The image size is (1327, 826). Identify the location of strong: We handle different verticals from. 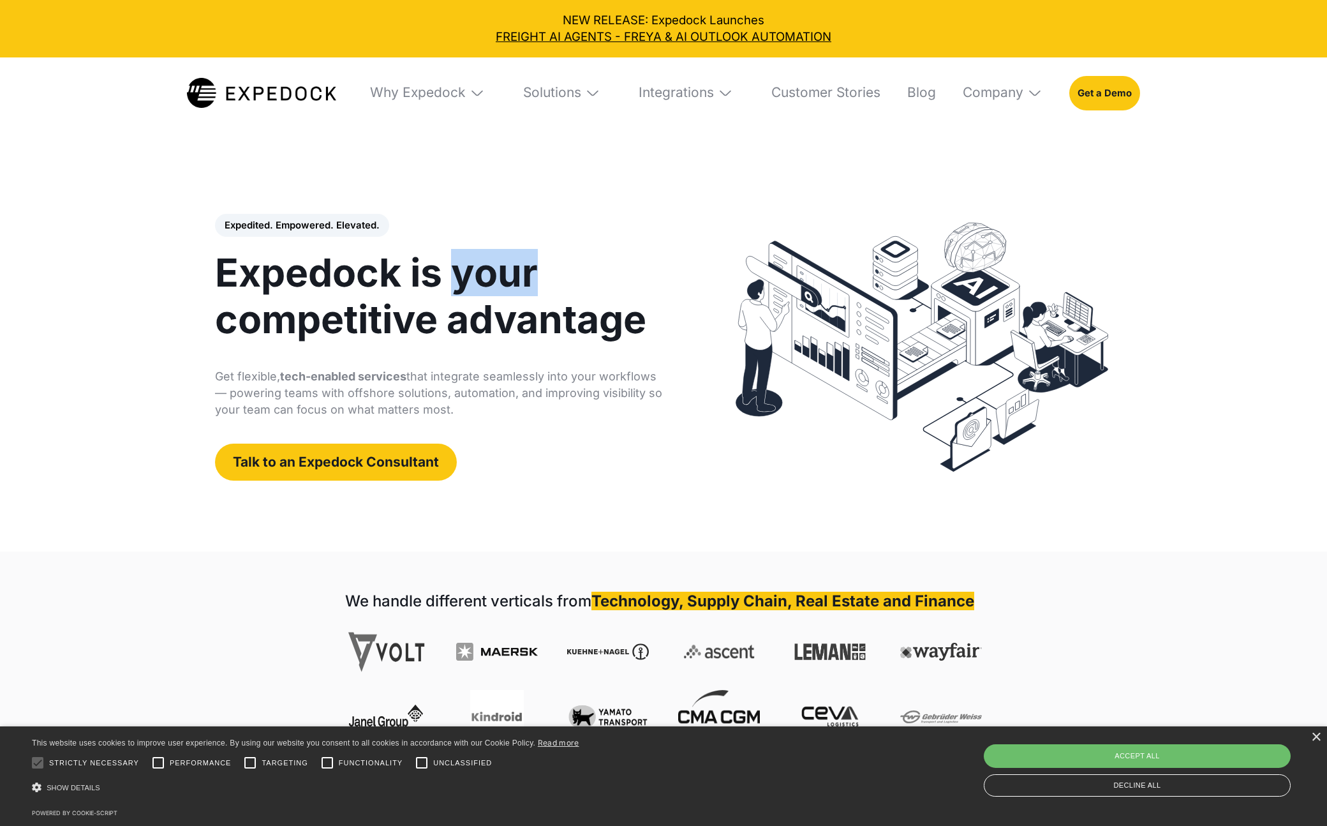
(468, 601).